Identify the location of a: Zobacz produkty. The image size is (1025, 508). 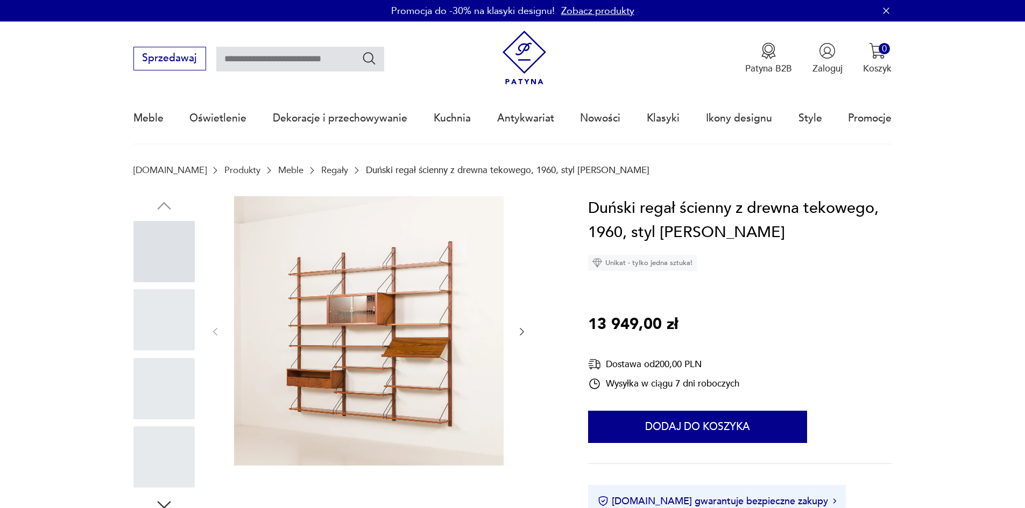
(598, 11).